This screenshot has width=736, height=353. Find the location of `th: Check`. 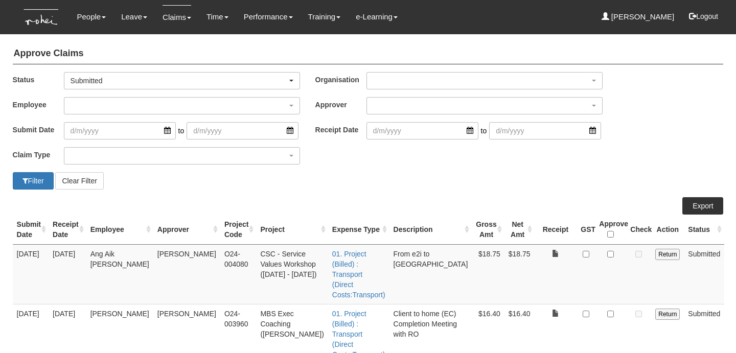

th: Check is located at coordinates (638, 229).